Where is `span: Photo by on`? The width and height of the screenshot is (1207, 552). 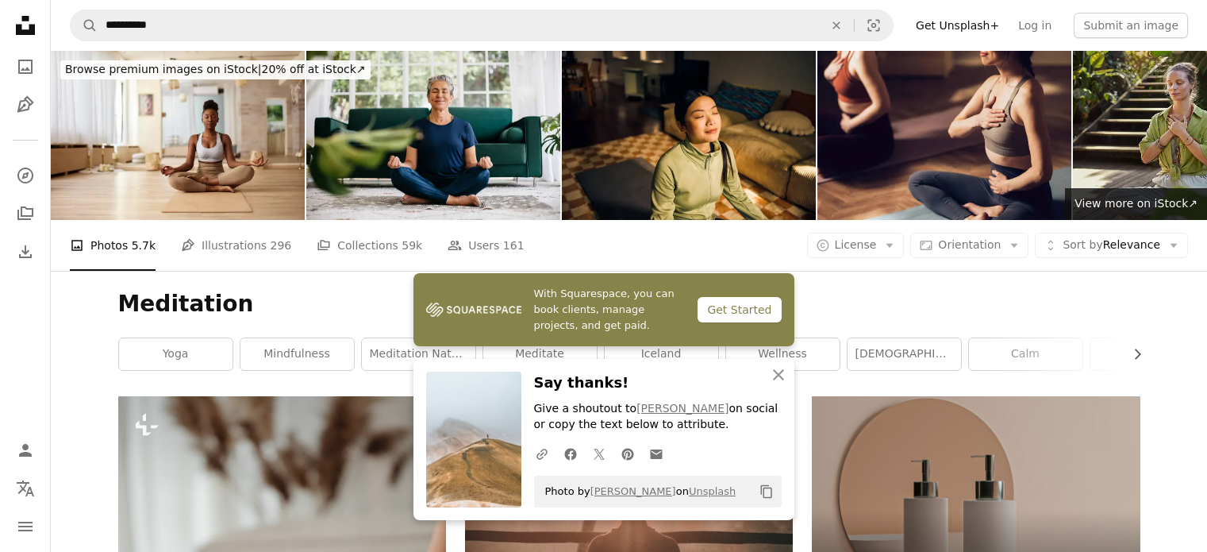
span: Photo by on is located at coordinates (637, 491).